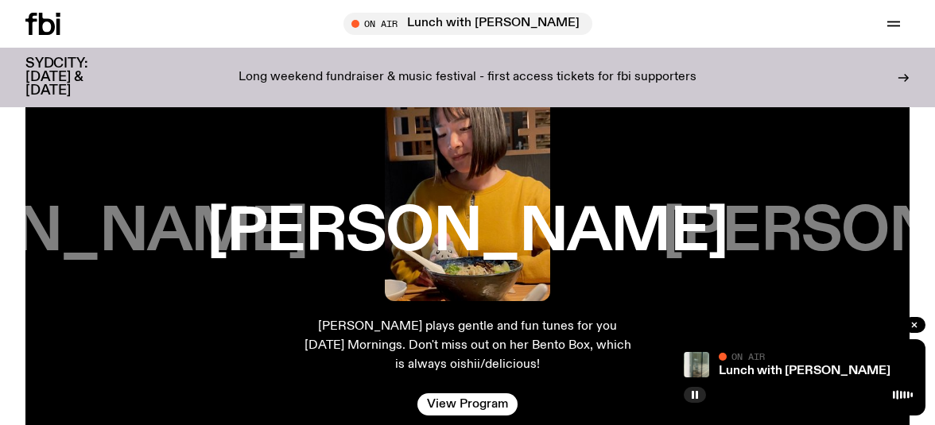 The image size is (935, 425). Describe the element at coordinates (467, 78) in the screenshot. I see `p: Long weekend fundraiser & music festival - first access tickets for fbi supporters` at that location.